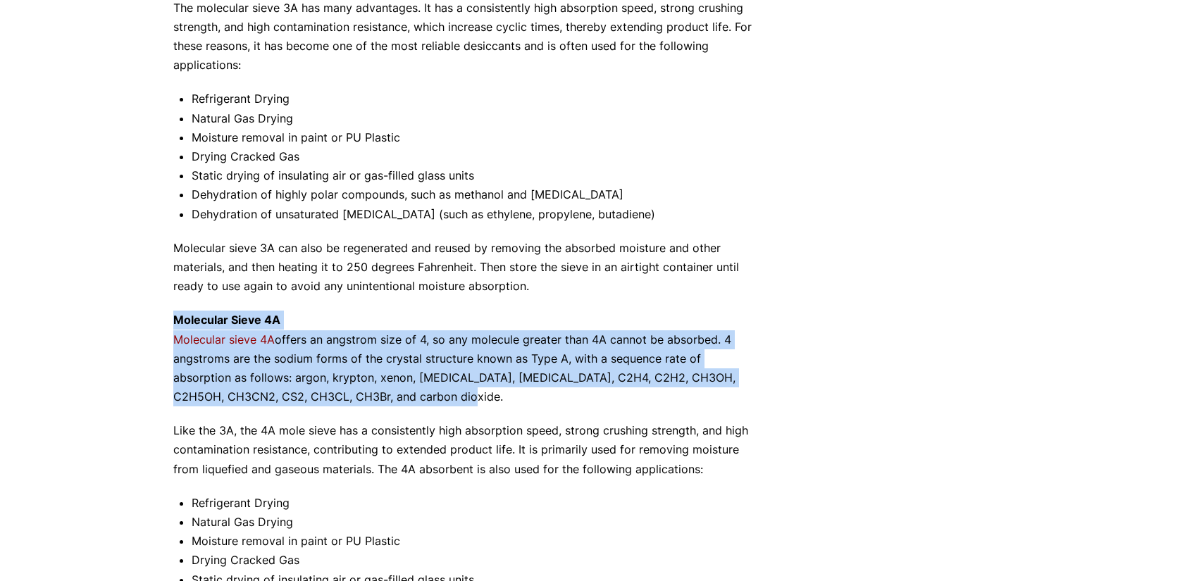  Describe the element at coordinates (467, 450) in the screenshot. I see `p: Like the 3A, the 4A mole sieve has a consistently high absorption speed, strong crushing strength...` at that location.